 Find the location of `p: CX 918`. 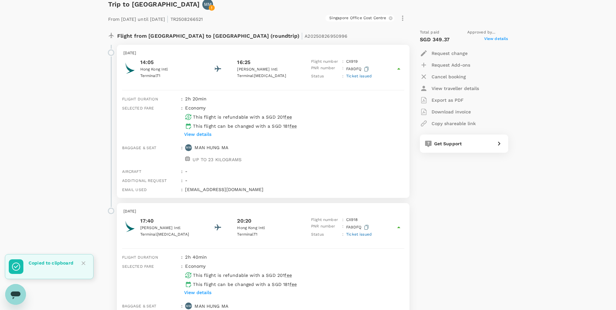

p: CX 918 is located at coordinates (352, 220).